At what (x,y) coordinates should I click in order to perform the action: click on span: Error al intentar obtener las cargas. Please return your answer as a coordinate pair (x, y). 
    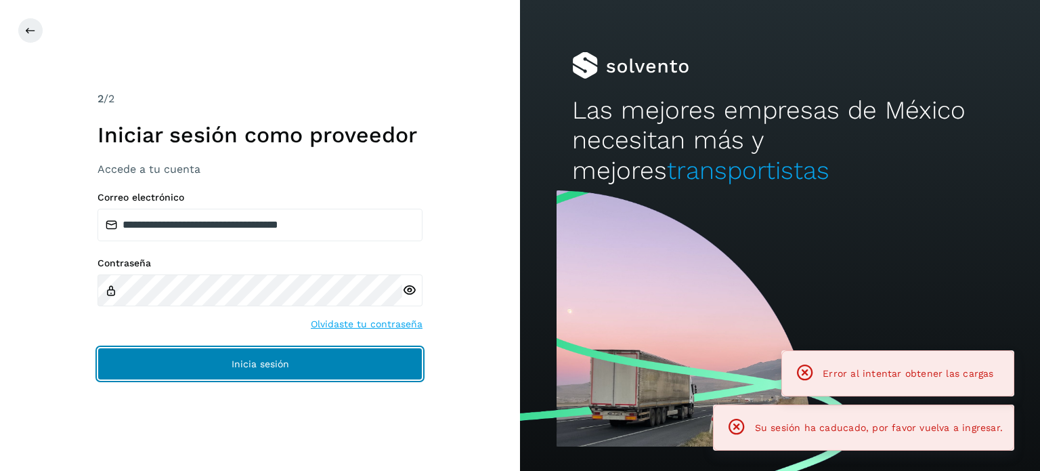
    Looking at the image, I should click on (908, 373).